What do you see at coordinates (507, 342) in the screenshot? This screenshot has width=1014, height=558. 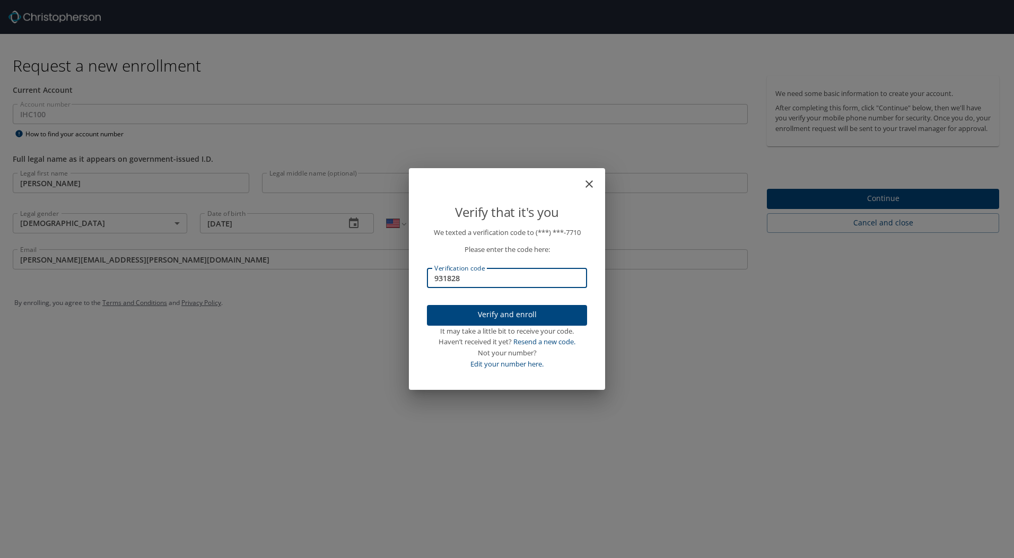 I see `div: Haven’t received it yet?` at bounding box center [507, 342].